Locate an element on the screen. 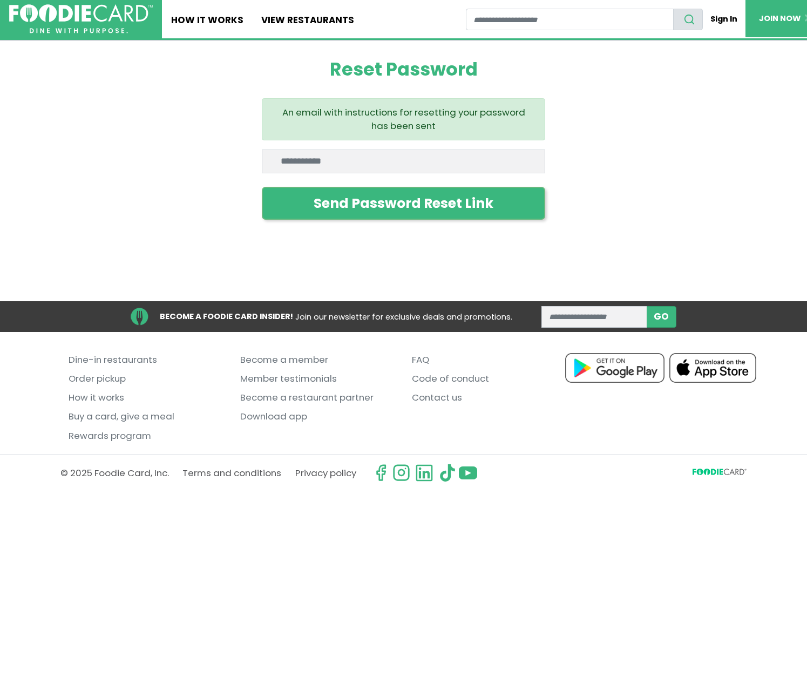  a: Rewards program is located at coordinates (146, 436).